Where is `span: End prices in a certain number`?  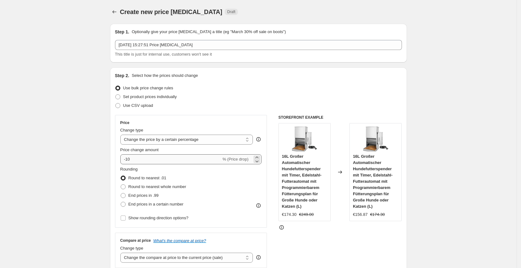 span: End prices in a certain number is located at coordinates (156, 204).